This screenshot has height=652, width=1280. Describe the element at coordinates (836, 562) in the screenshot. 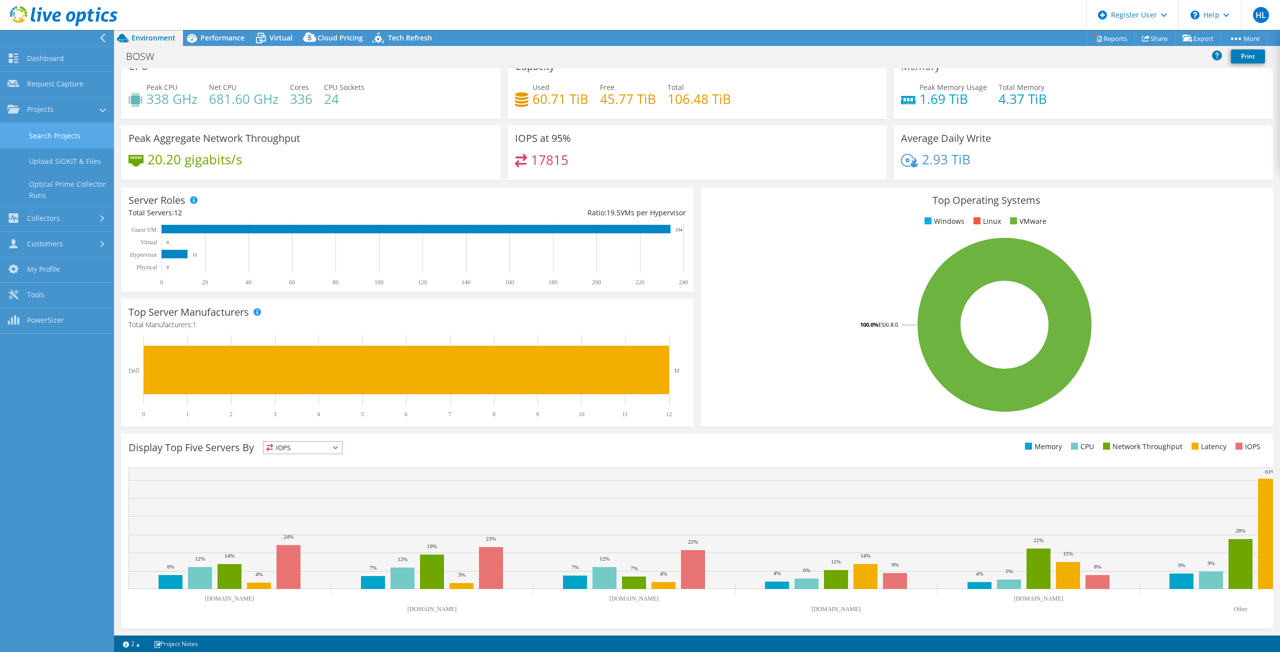

I see `text: 11%` at that location.